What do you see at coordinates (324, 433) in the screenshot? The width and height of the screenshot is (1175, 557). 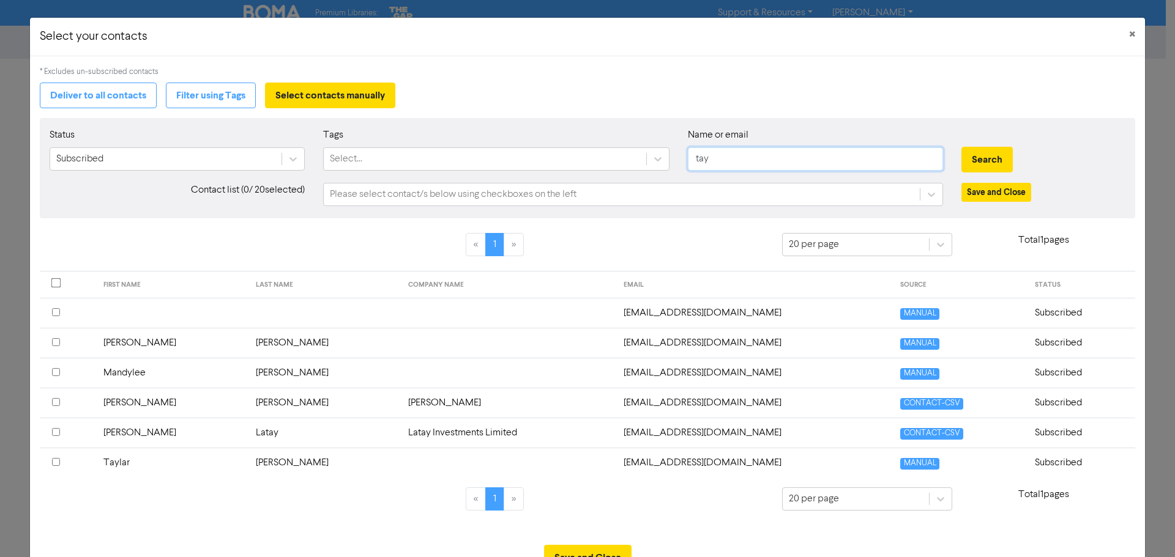 I see `td: Latay` at bounding box center [324, 433].